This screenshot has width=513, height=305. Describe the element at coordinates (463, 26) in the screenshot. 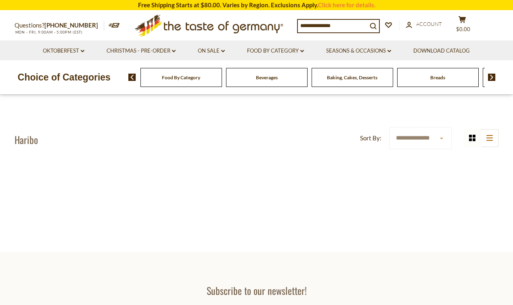

I see `button: $0.00` at that location.